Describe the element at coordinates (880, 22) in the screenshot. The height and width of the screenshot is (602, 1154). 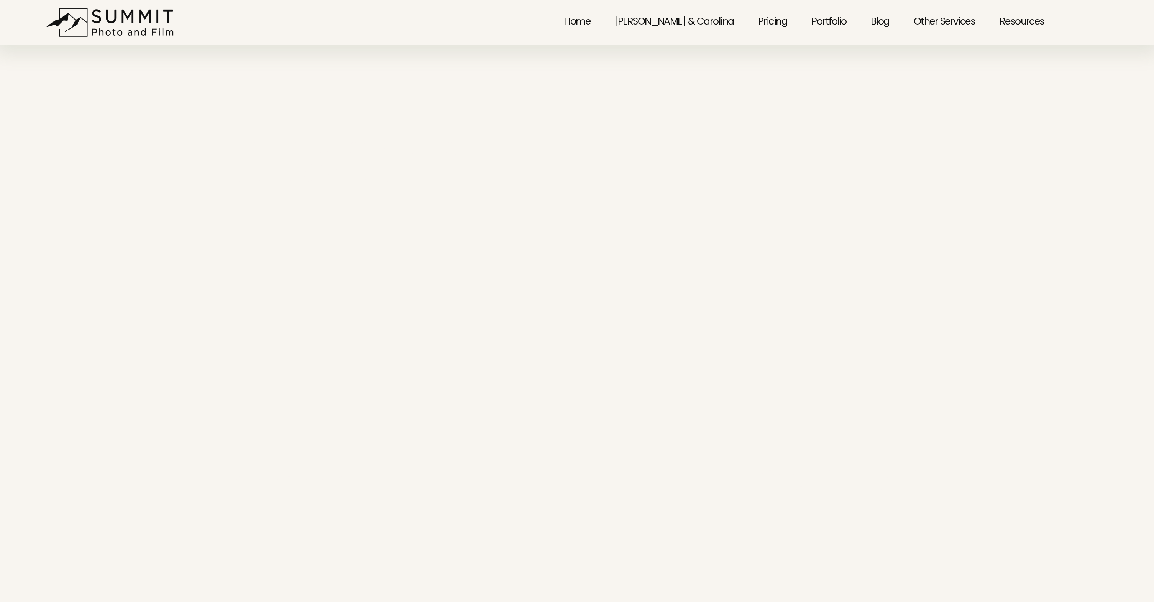
I see `a: Blog` at that location.